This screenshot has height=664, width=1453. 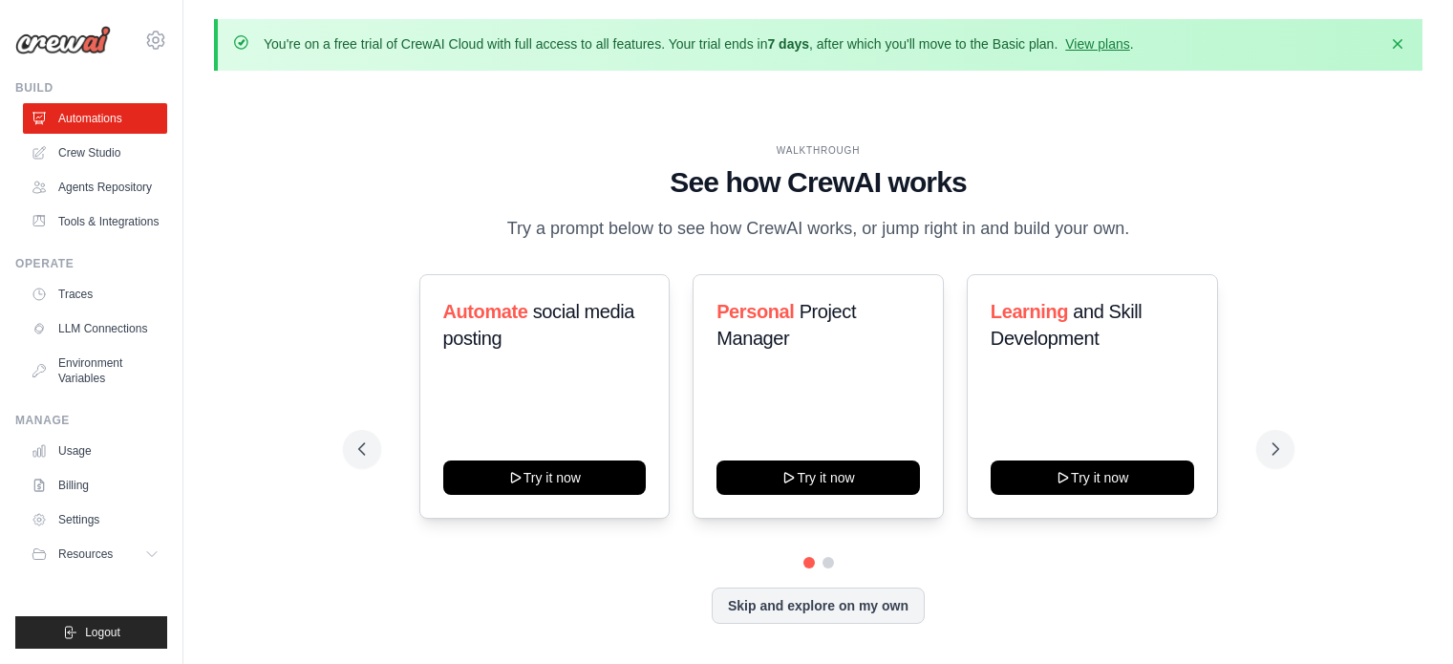 What do you see at coordinates (63, 40) in the screenshot?
I see `img: Logo` at bounding box center [63, 40].